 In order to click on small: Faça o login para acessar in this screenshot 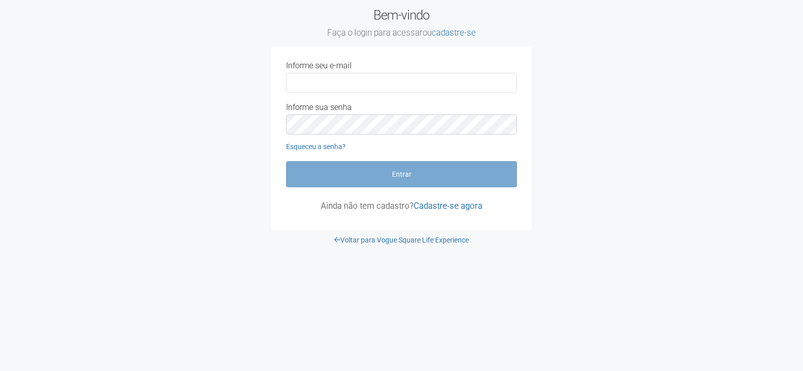, I will do `click(401, 33)`.